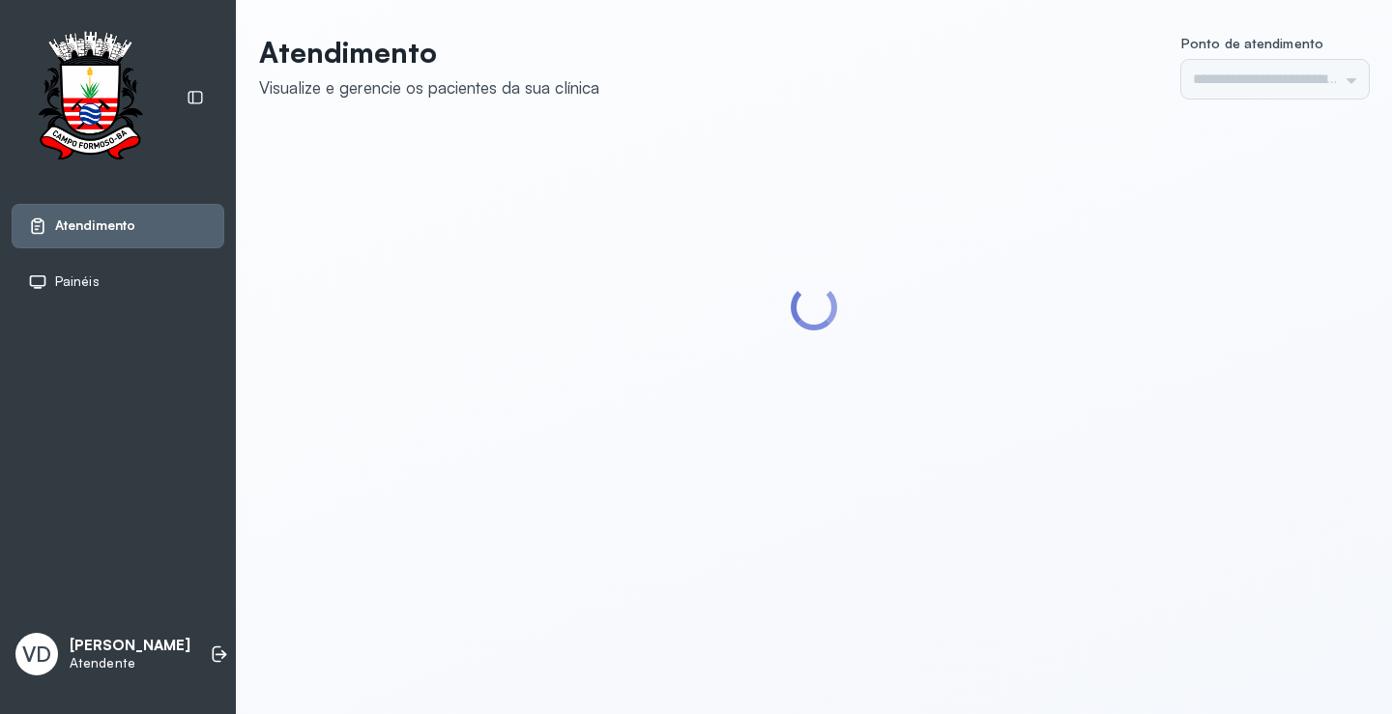 This screenshot has width=1392, height=714. What do you see at coordinates (429, 87) in the screenshot?
I see `div: Visualize e gerencie os pacientes da sua clínica` at bounding box center [429, 87].